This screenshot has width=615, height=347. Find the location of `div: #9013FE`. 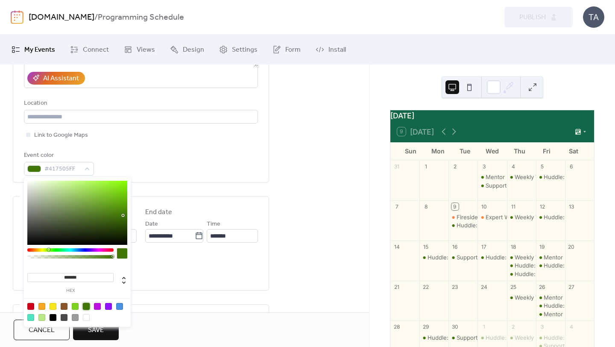

div: #9013FE is located at coordinates (108, 306).